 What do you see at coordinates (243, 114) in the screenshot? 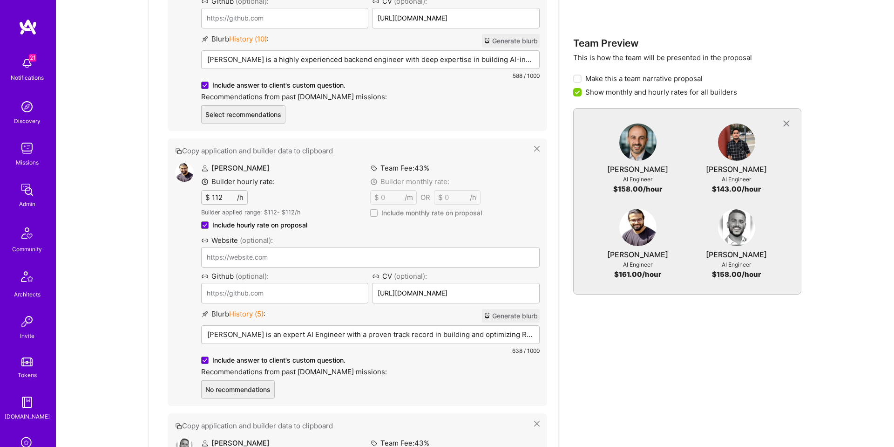
I see `button: Select recommendations` at bounding box center [243, 114].